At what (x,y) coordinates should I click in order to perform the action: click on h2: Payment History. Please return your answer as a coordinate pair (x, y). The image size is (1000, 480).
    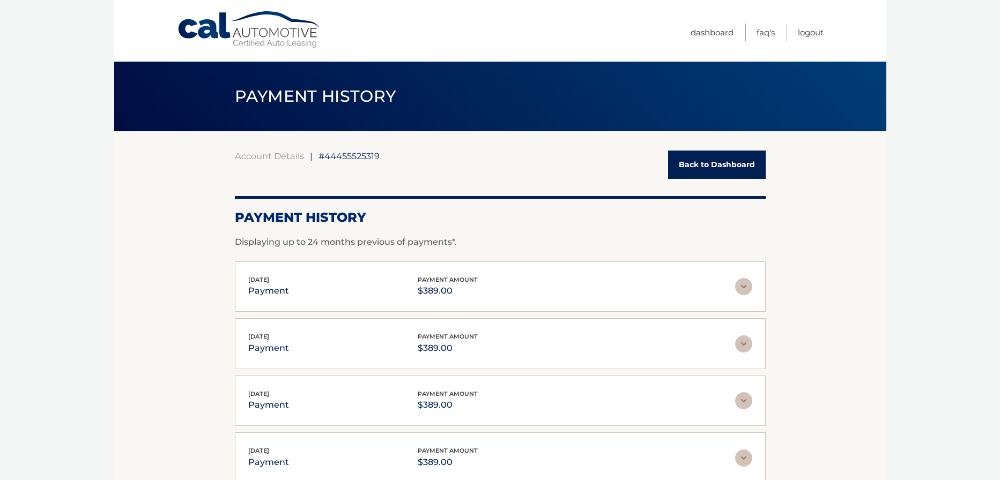
    Looking at the image, I should click on (500, 218).